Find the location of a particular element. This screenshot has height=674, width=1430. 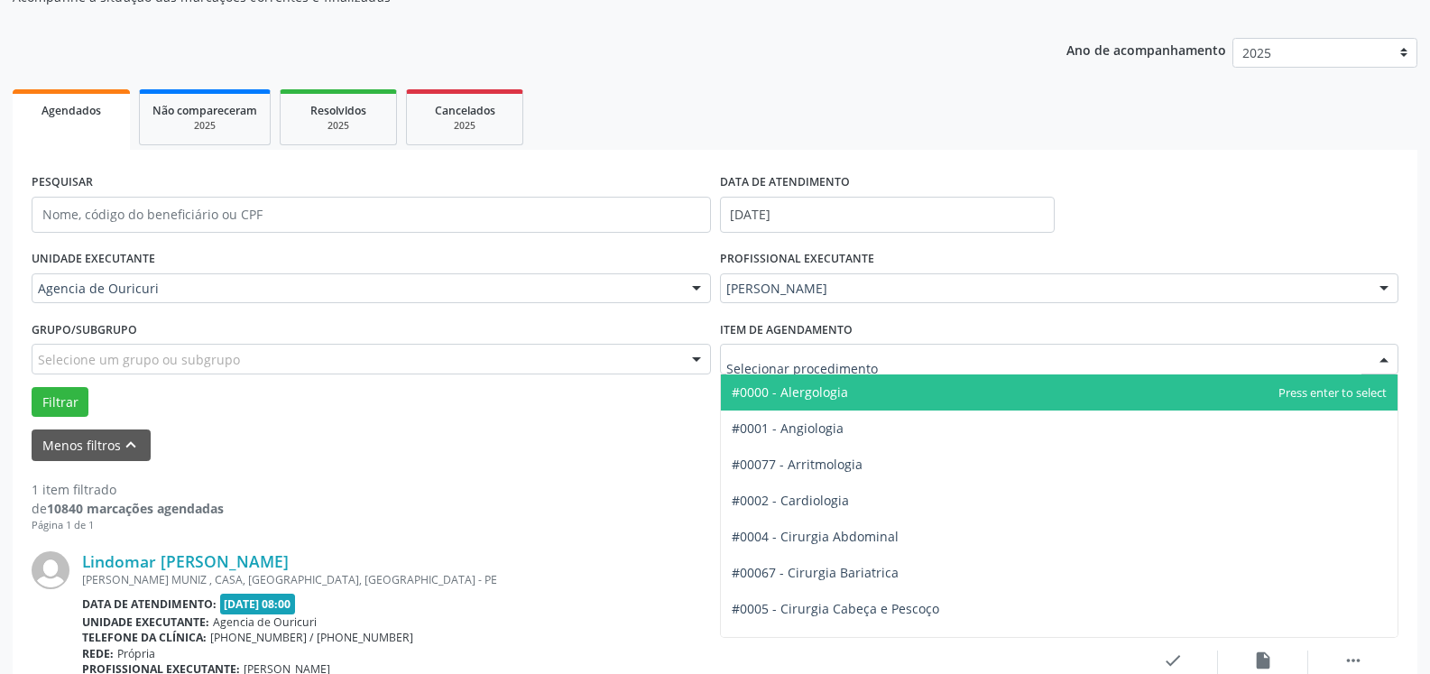

span: #0004 - Cirurgia Abdominal is located at coordinates (815, 536).